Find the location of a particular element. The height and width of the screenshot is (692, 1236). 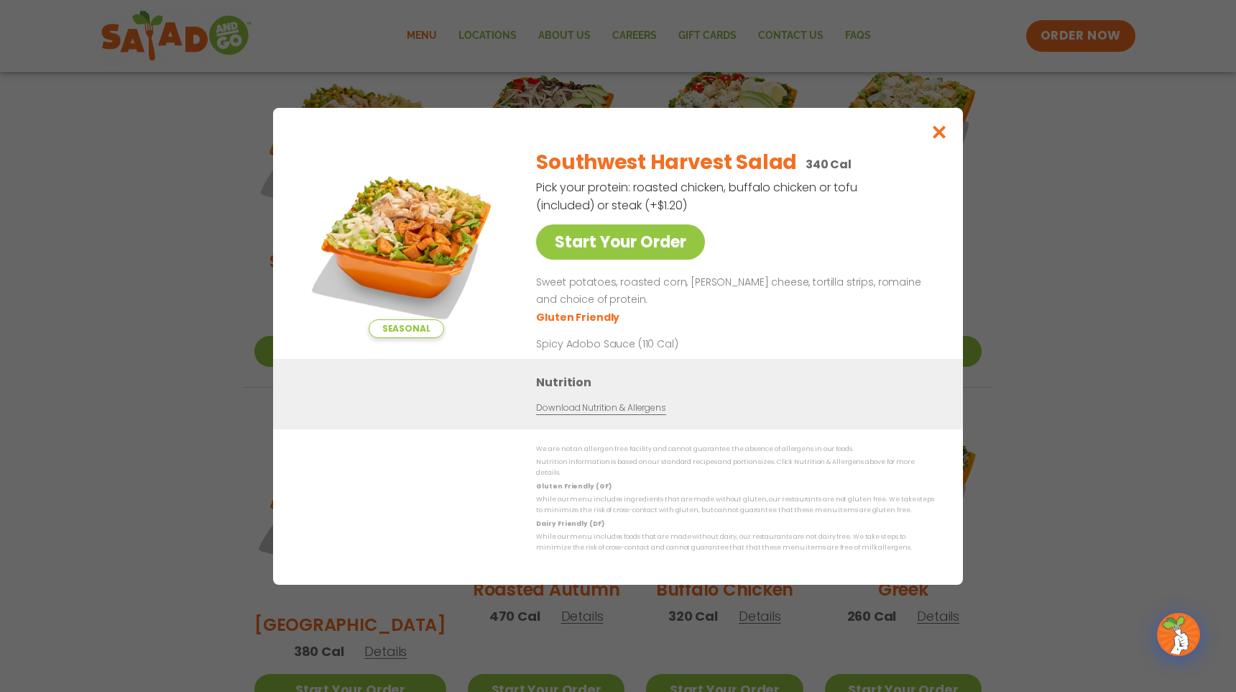

p: Nutrition information is based on our standard recipes and portion sizes. Click Nutrition & Aller... is located at coordinates (735, 467).